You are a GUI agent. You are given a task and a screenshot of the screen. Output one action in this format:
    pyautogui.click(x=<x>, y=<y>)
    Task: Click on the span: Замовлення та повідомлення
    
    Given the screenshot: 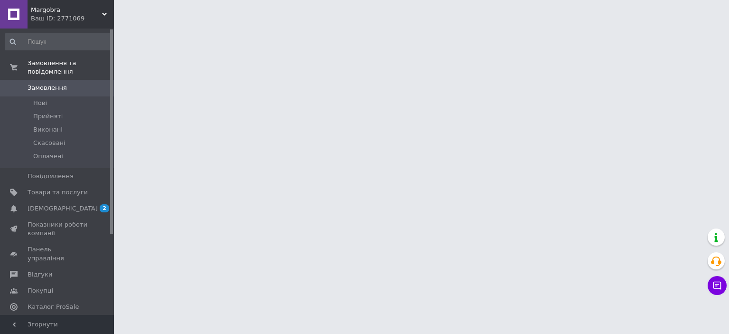 What is the action you would take?
    pyautogui.click(x=71, y=67)
    